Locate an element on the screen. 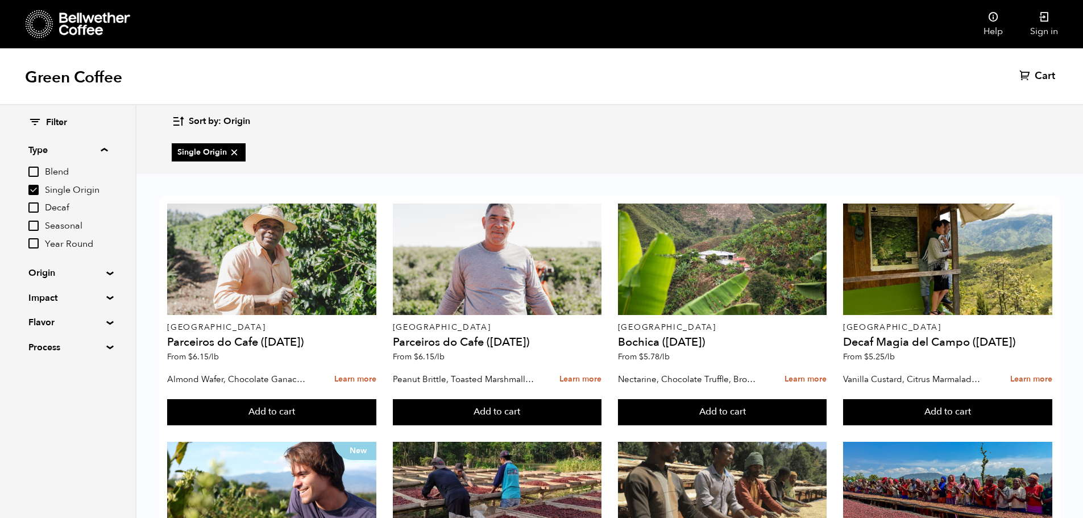  span: Blend is located at coordinates (76, 172).